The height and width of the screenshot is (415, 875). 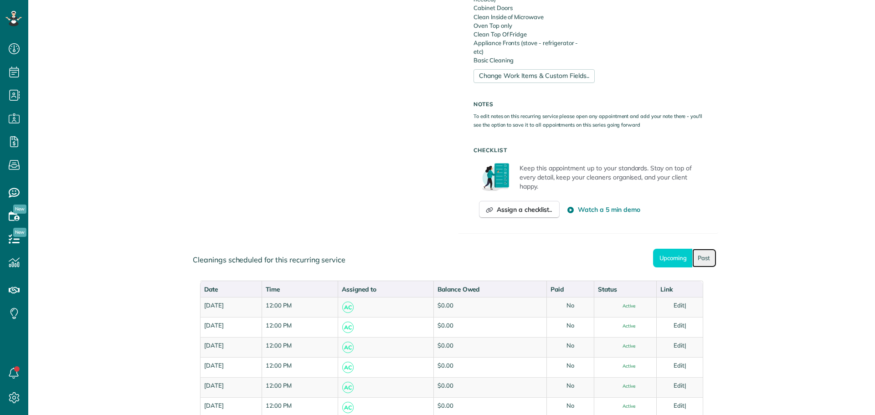 I want to click on div: Assigned to, so click(x=385, y=289).